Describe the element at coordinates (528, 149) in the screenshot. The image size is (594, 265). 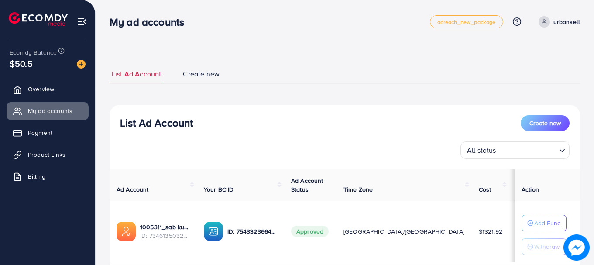
I see `input: Search for option` at that location.